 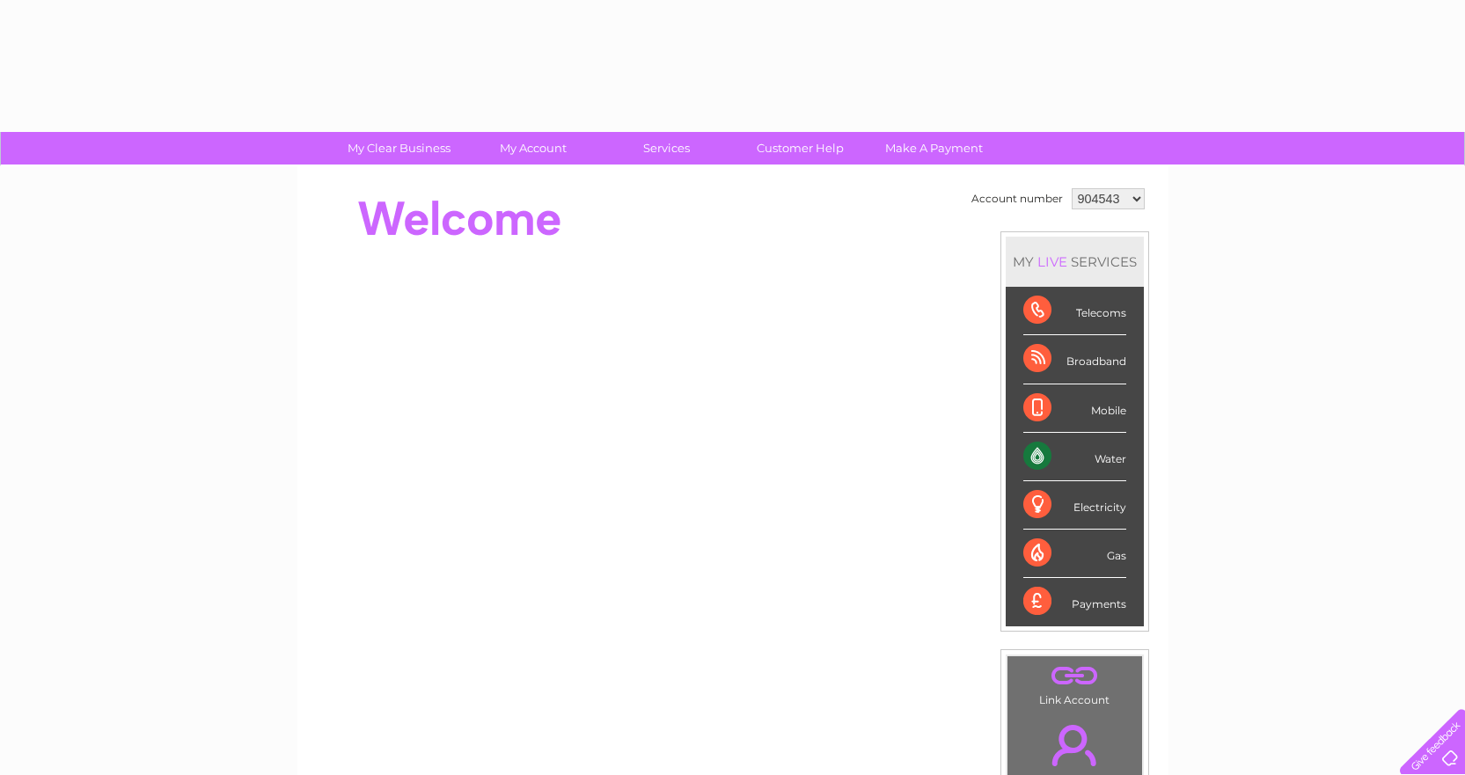 What do you see at coordinates (1074, 505) in the screenshot?
I see `div: Electricity` at bounding box center [1074, 505].